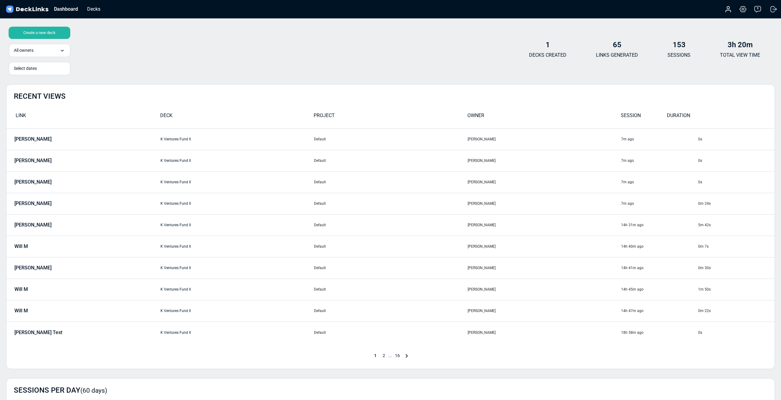 Image resolution: width=781 pixels, height=400 pixels. I want to click on p: SESSIONS, so click(679, 55).